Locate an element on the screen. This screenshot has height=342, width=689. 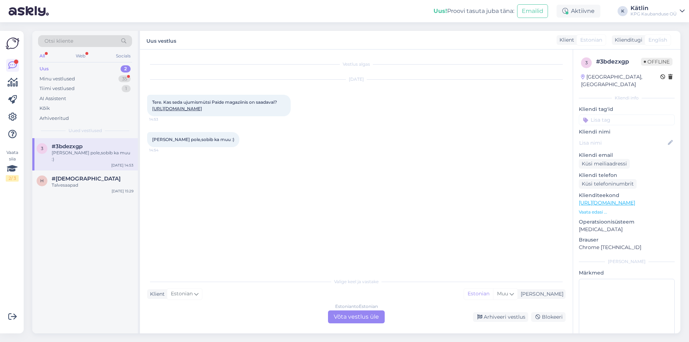
div: Kliendi info is located at coordinates (627, 98).